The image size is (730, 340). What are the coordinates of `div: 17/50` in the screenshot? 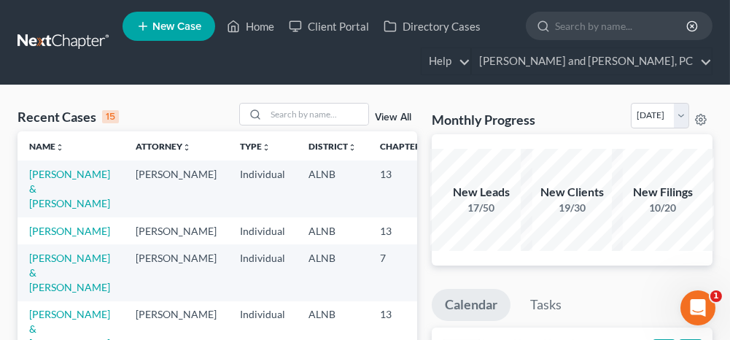 It's located at (481, 208).